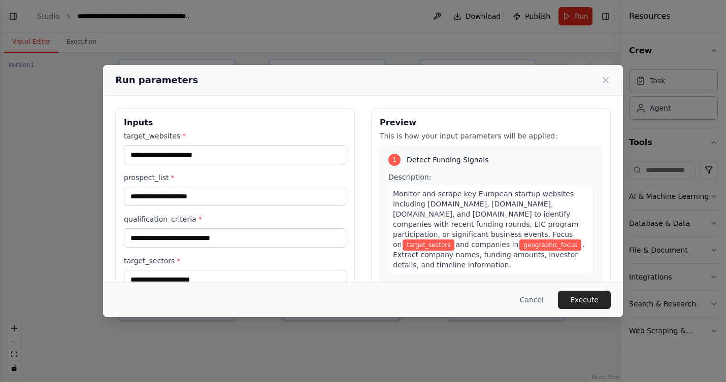 This screenshot has height=382, width=726. Describe the element at coordinates (235, 123) in the screenshot. I see `h3: Inputs` at that location.